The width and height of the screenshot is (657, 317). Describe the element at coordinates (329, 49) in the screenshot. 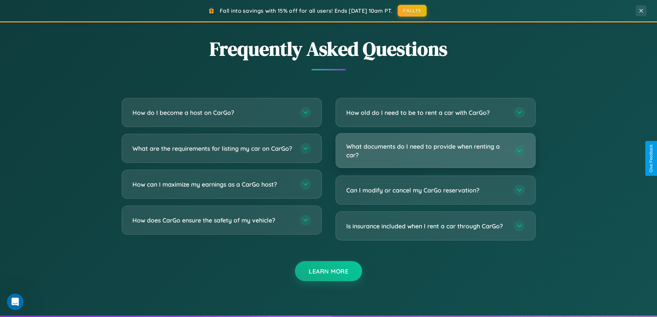

I see `h2: Frequently Asked Questions` at that location.